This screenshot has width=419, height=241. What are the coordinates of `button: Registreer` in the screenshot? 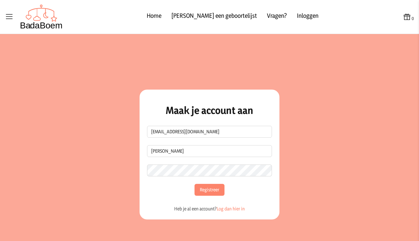 It's located at (210, 190).